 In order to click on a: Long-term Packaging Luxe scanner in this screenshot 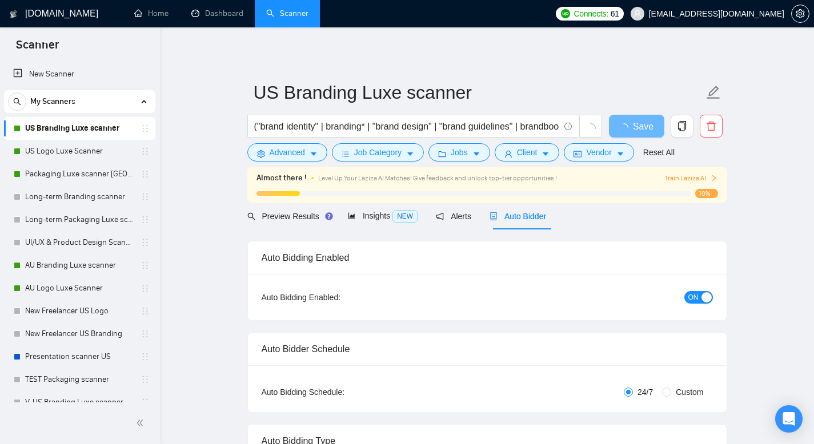, I will do `click(79, 220)`.